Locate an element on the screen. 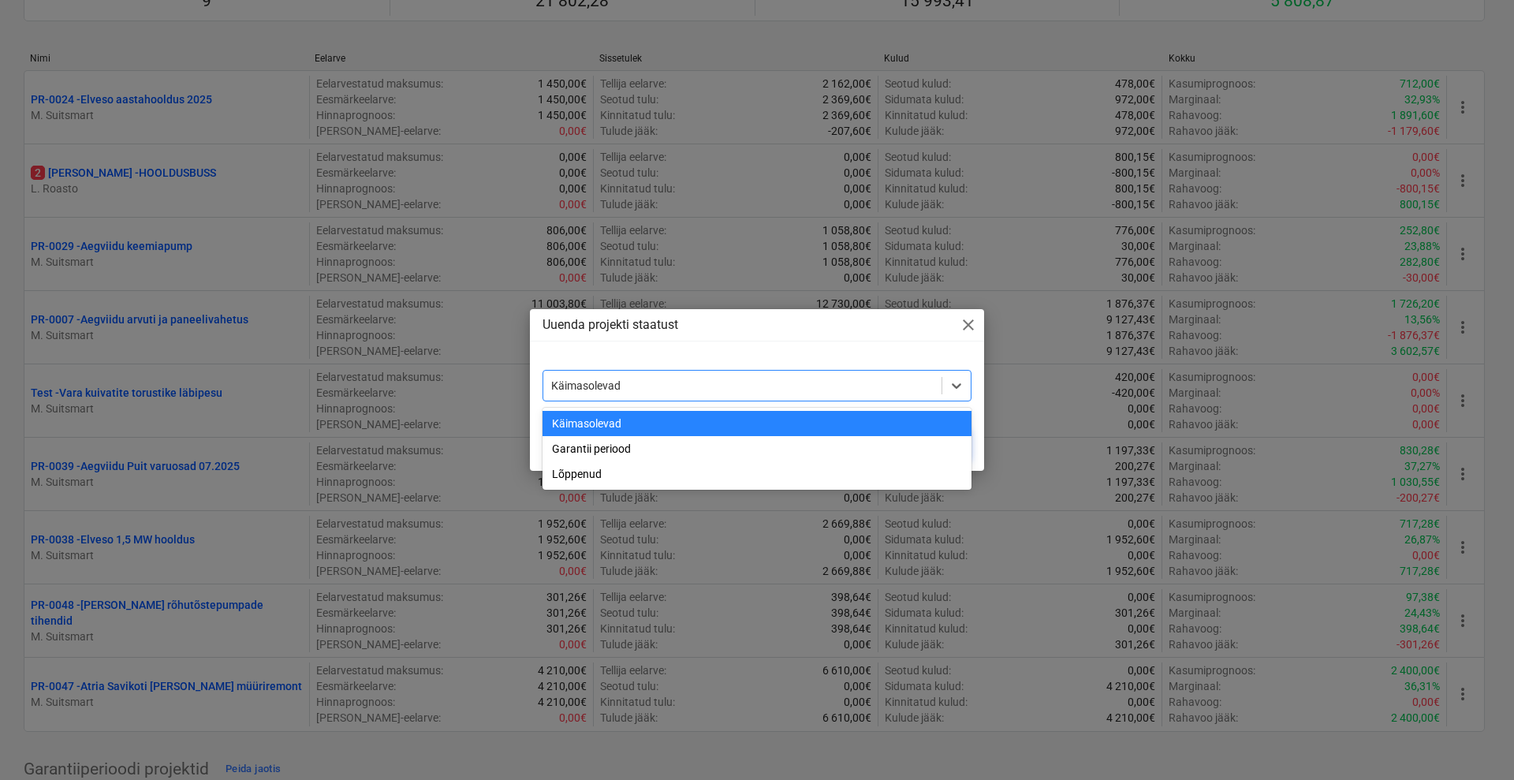 The image size is (1514, 780). div: Lõppenud is located at coordinates (757, 474).